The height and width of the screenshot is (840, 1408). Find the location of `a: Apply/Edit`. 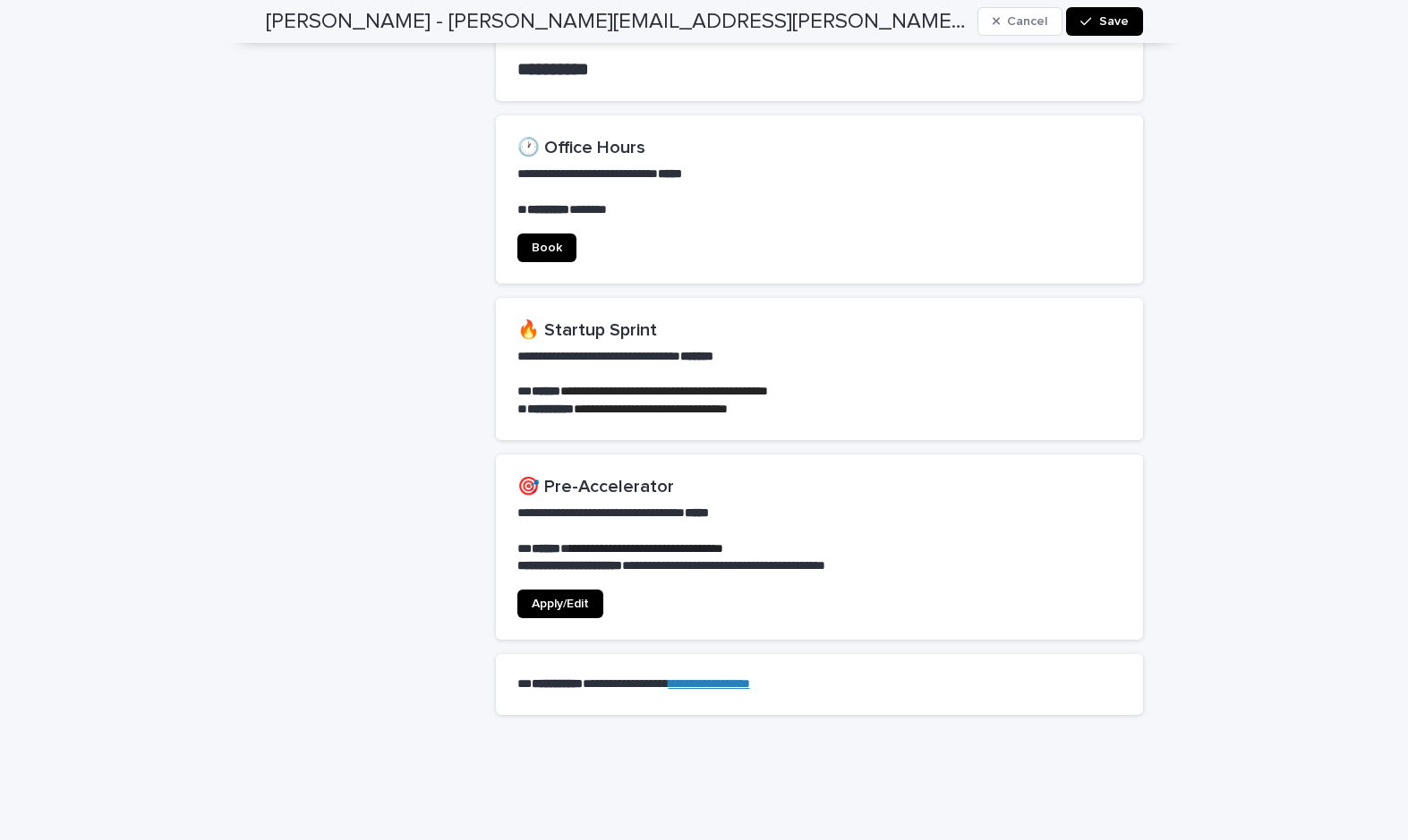

a: Apply/Edit is located at coordinates (560, 604).